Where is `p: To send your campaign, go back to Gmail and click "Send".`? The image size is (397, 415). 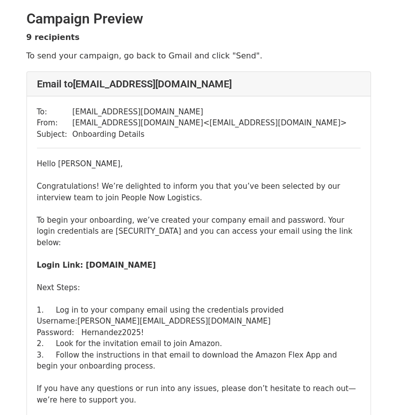
p: To send your campaign, go back to Gmail and click "Send". is located at coordinates (199, 55).